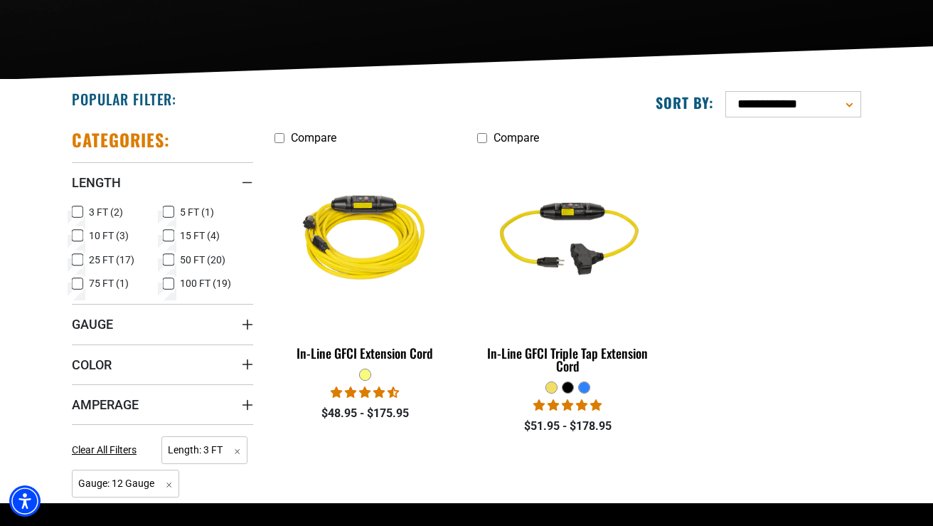 This screenshot has height=526, width=933. I want to click on a: Clear All Filters, so click(107, 450).